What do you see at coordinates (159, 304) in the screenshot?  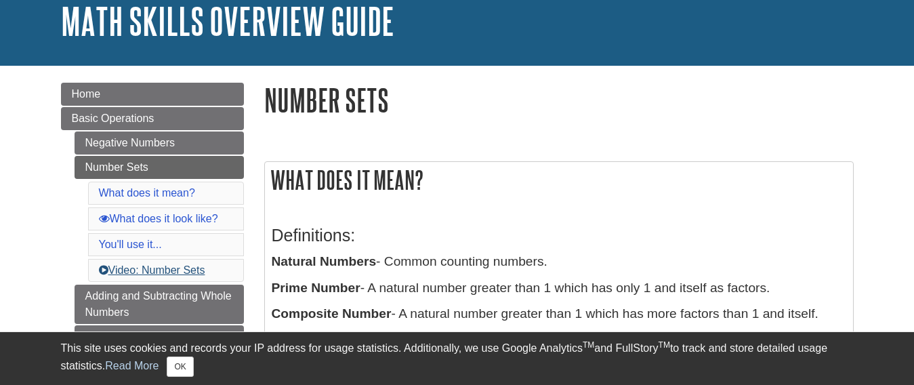 I see `a: Adding and Subtracting Whole Numbers` at bounding box center [159, 304].